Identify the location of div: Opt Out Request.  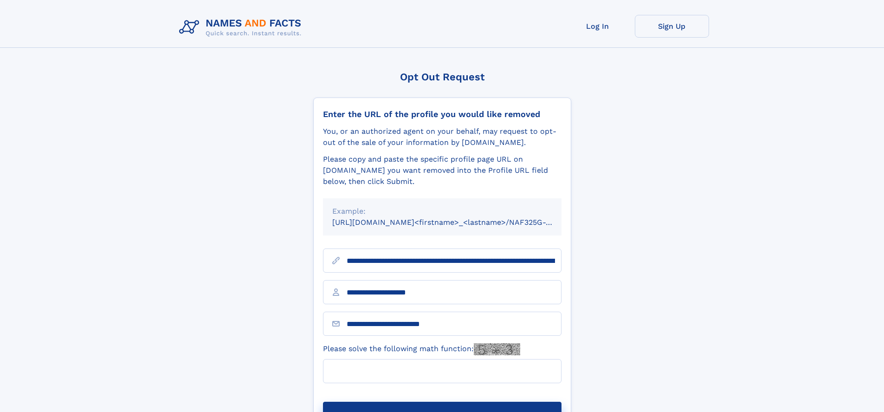
(442, 77).